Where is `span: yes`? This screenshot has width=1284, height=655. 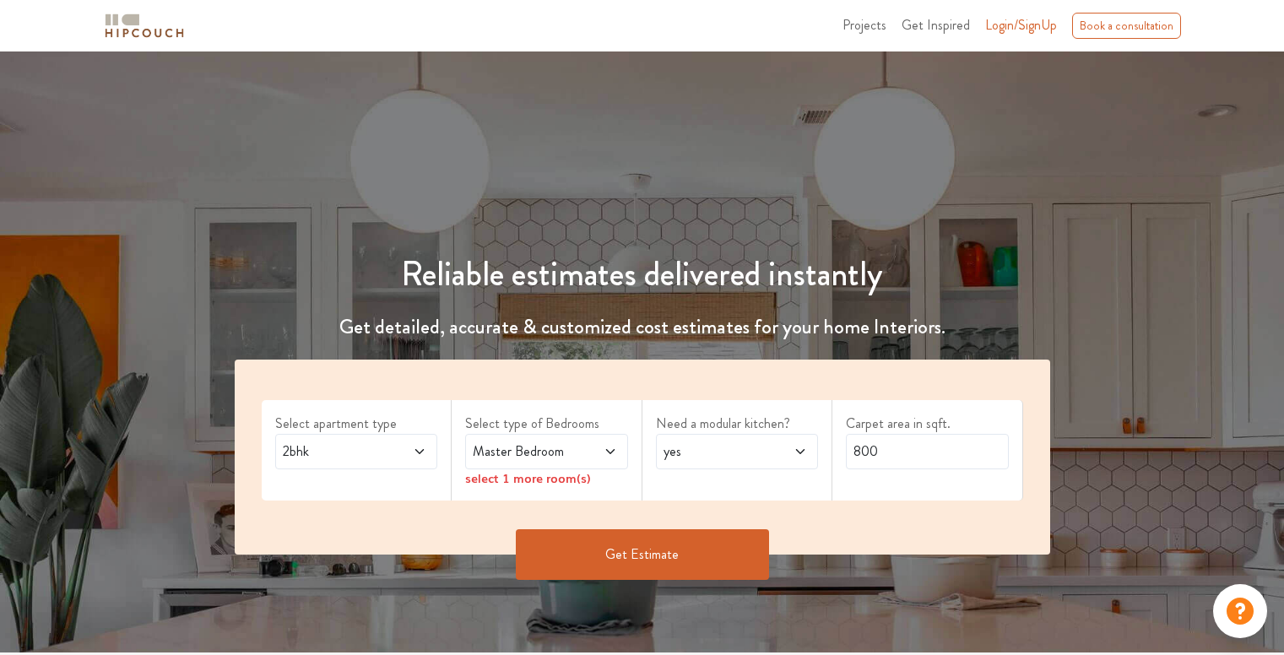
span: yes is located at coordinates (715, 451).